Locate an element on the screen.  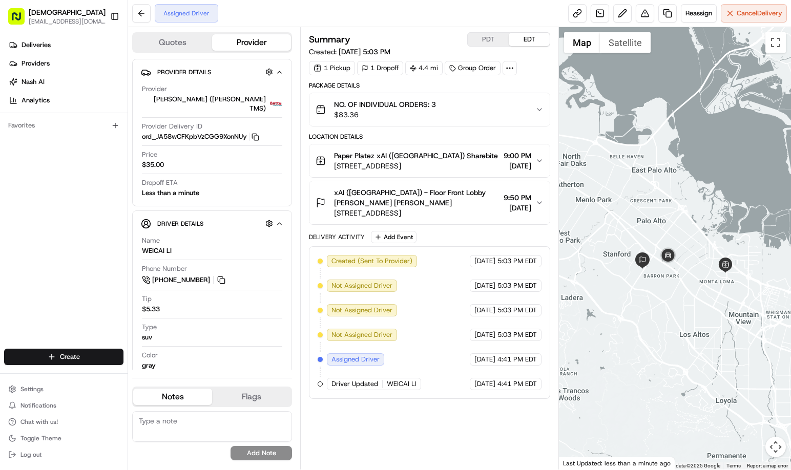
button: ord_JA58wCFKpbVzCGG9XonNUy is located at coordinates (200, 137).